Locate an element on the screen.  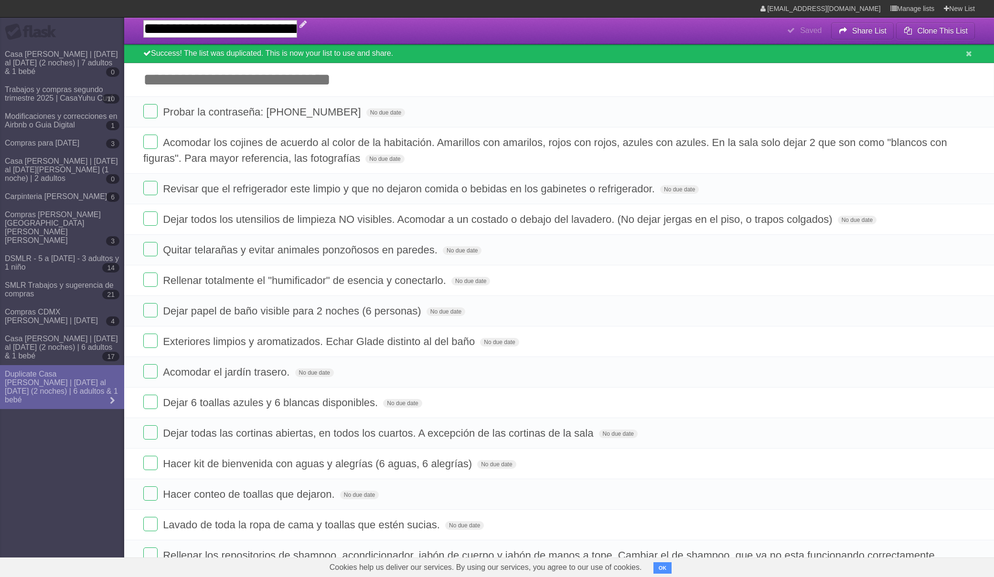
span: Lavado de toda la ropa de cama y toallas que estén sucias. is located at coordinates (302, 525).